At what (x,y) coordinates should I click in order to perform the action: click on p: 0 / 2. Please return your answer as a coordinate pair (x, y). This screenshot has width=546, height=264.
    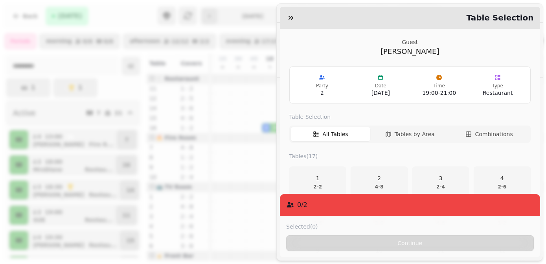
    Looking at the image, I should click on (302, 205).